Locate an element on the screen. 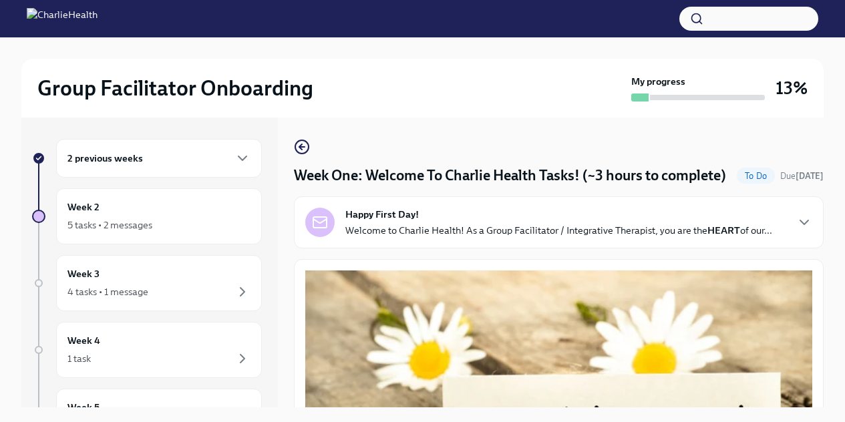 This screenshot has width=845, height=422. a: Week 34 tasks • 1 message is located at coordinates (147, 283).